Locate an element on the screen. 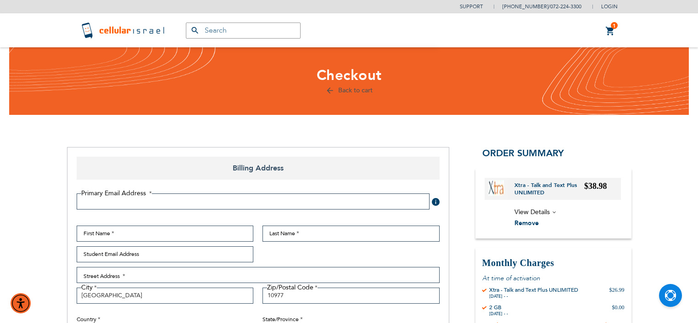 This screenshot has height=323, width=698. span: Login is located at coordinates (610, 6).